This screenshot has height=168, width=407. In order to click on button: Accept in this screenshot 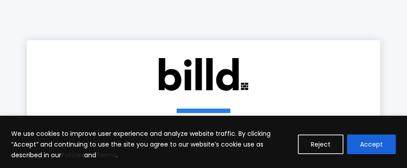, I will do `click(371, 144)`.